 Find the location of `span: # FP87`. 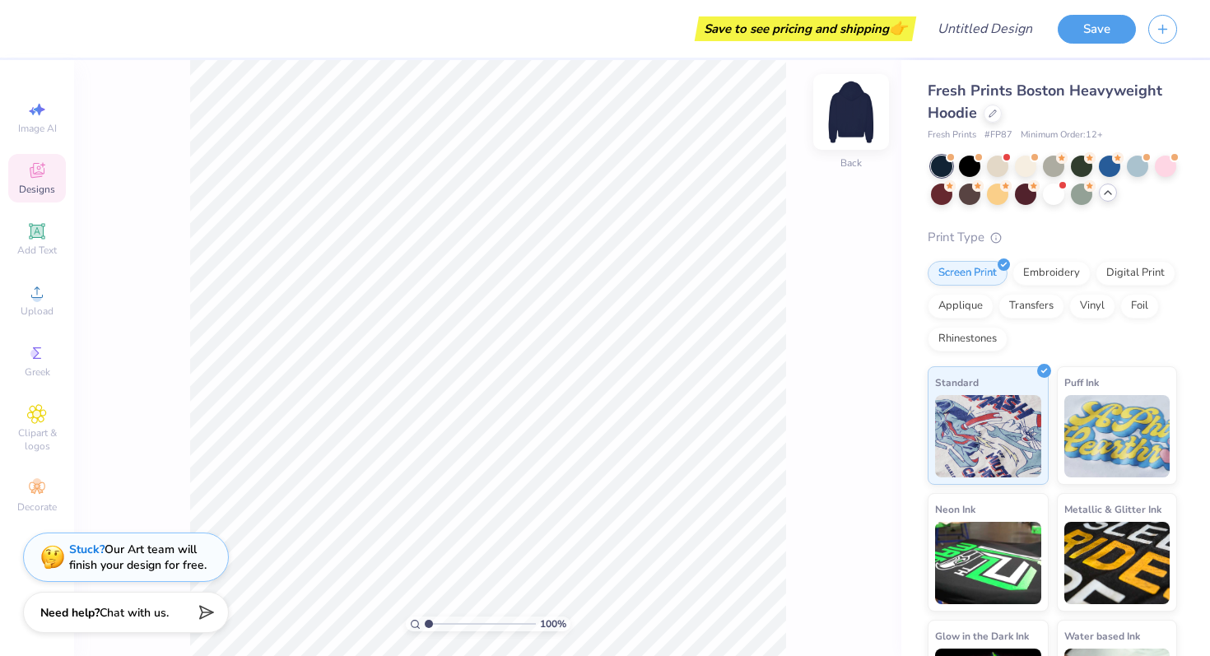

span: # FP87 is located at coordinates (999, 135).